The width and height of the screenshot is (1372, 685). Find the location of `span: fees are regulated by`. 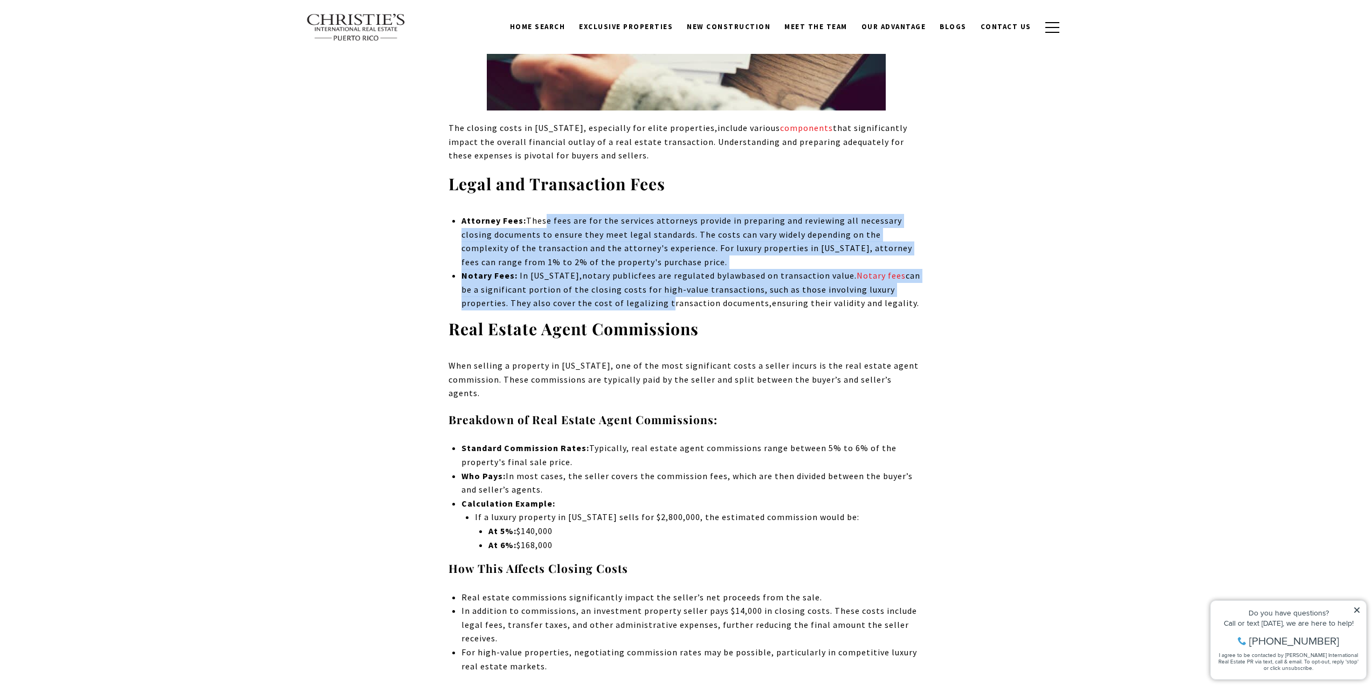

span: fees are regulated by is located at coordinates (682, 275).